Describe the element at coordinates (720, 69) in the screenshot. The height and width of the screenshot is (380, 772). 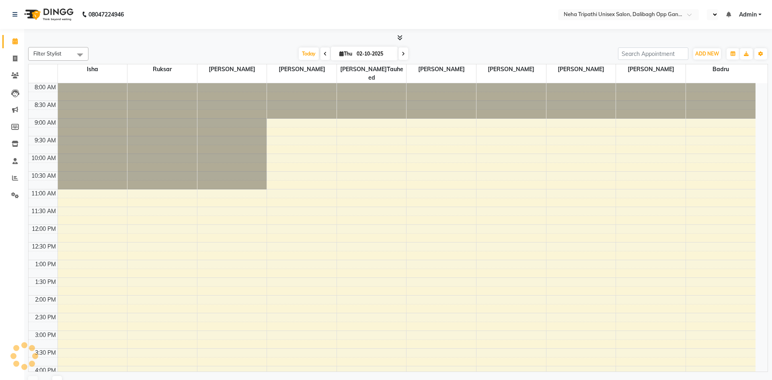
I see `span: Badru` at that location.